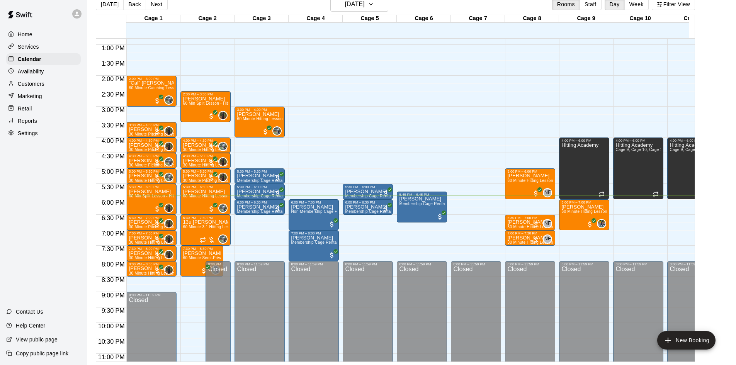 This screenshot has height=365, width=736. What do you see at coordinates (260, 176) in the screenshot?
I see `div: 5:00 PM – 5:30 PM: Daniel Rodriguez` at bounding box center [260, 176].